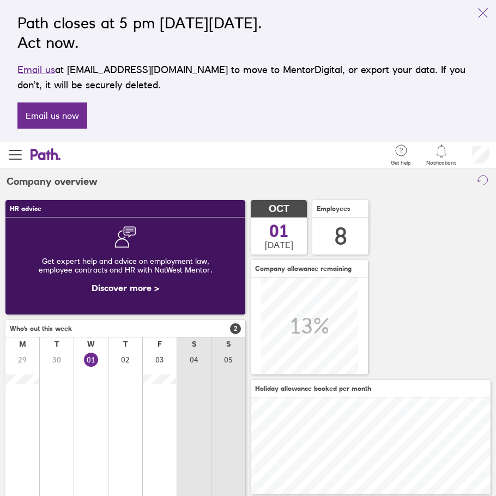 The width and height of the screenshot is (496, 496). What do you see at coordinates (160, 344) in the screenshot?
I see `div: F` at bounding box center [160, 344].